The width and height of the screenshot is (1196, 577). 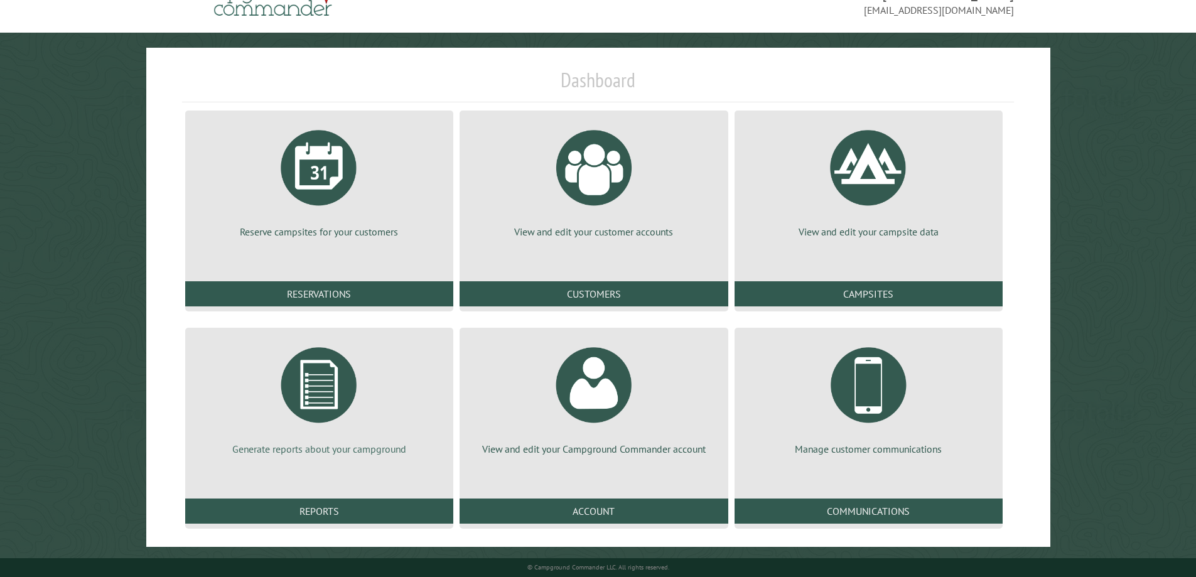 I want to click on a: Reports, so click(x=319, y=511).